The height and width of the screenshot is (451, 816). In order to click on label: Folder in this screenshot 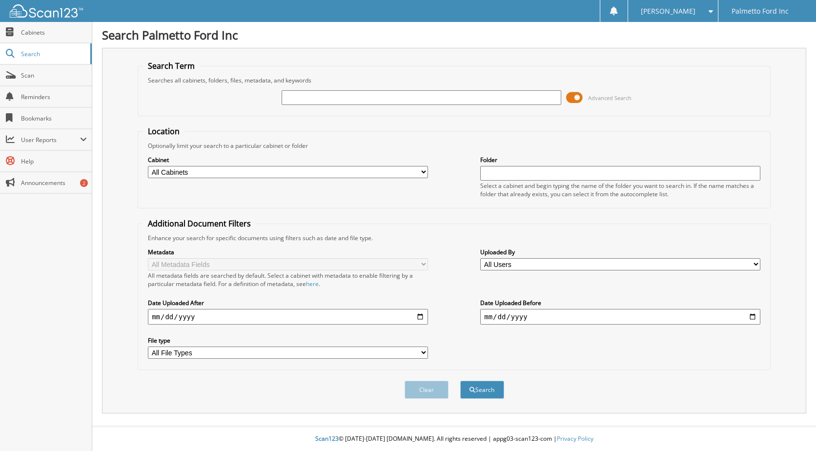, I will do `click(620, 160)`.